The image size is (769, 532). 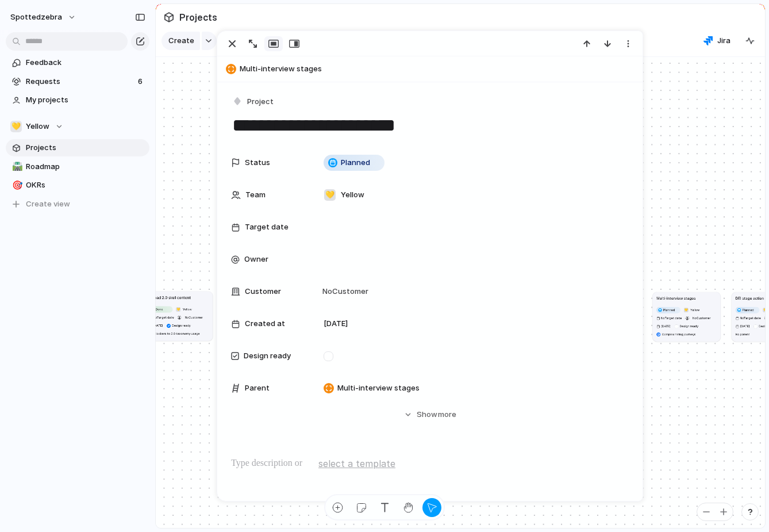 What do you see at coordinates (427, 414) in the screenshot?
I see `span: Show` at bounding box center [427, 414].